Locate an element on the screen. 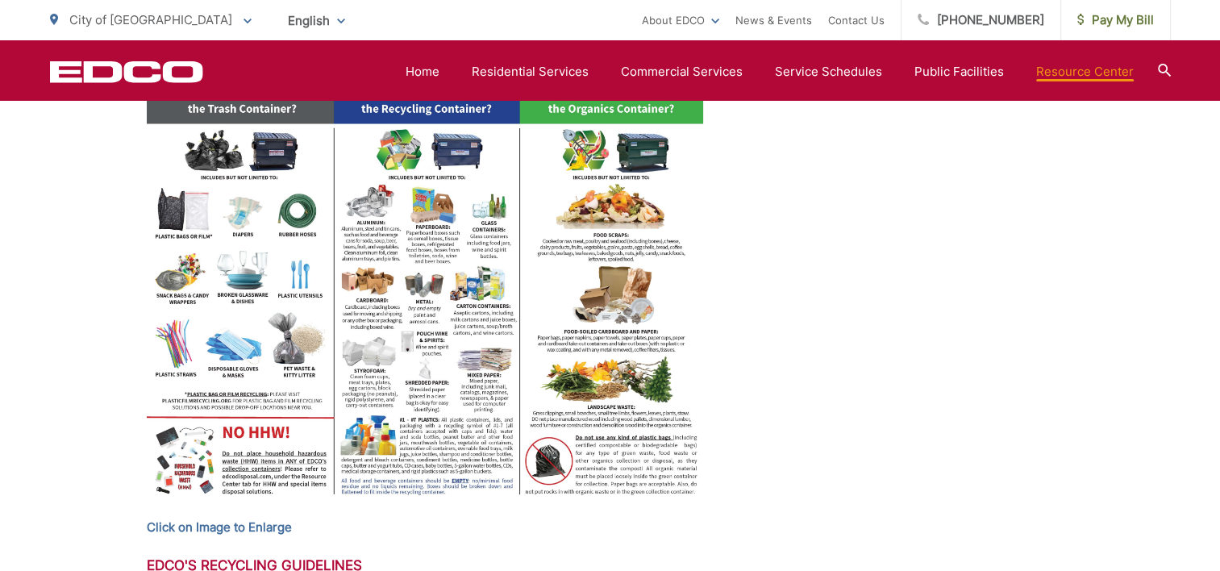 This screenshot has height=571, width=1220. a: News & Events is located at coordinates (774, 20).